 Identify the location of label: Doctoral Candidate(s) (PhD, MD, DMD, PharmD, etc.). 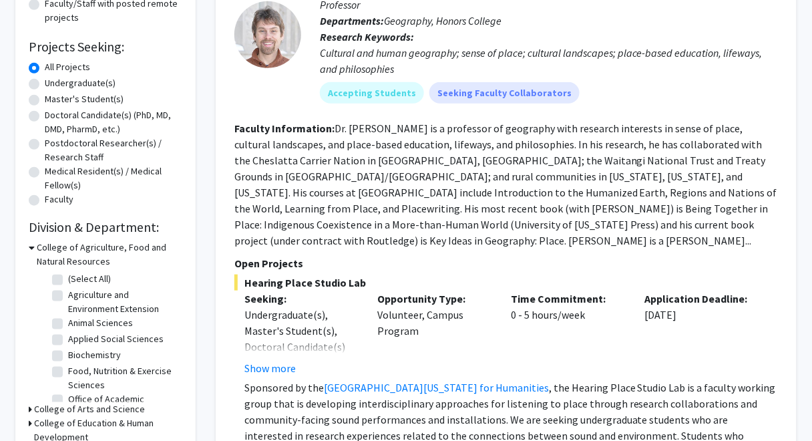
(114, 122).